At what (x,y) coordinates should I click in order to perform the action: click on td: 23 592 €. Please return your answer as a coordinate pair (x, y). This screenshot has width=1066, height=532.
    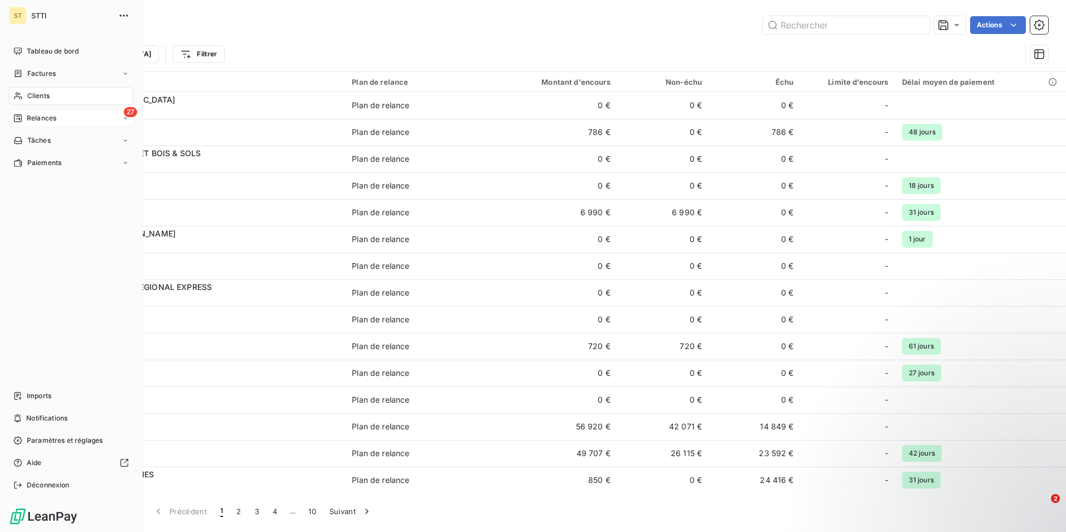
    Looking at the image, I should click on (755, 453).